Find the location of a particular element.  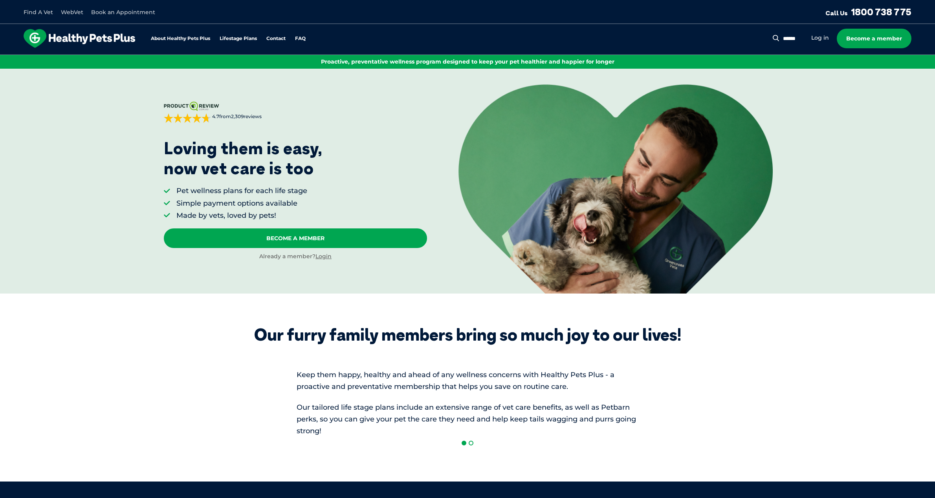

div: Our furry family members bring so much joy to our lives! is located at coordinates (467, 335).